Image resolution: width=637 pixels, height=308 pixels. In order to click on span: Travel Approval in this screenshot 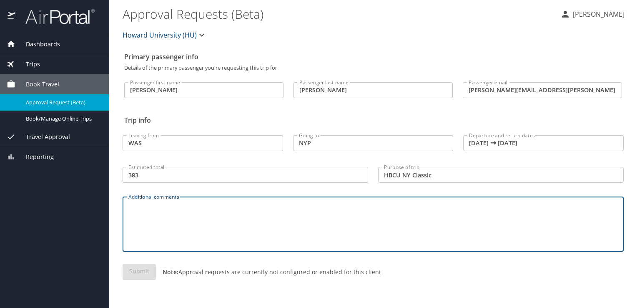, I will do `click(43, 137)`.